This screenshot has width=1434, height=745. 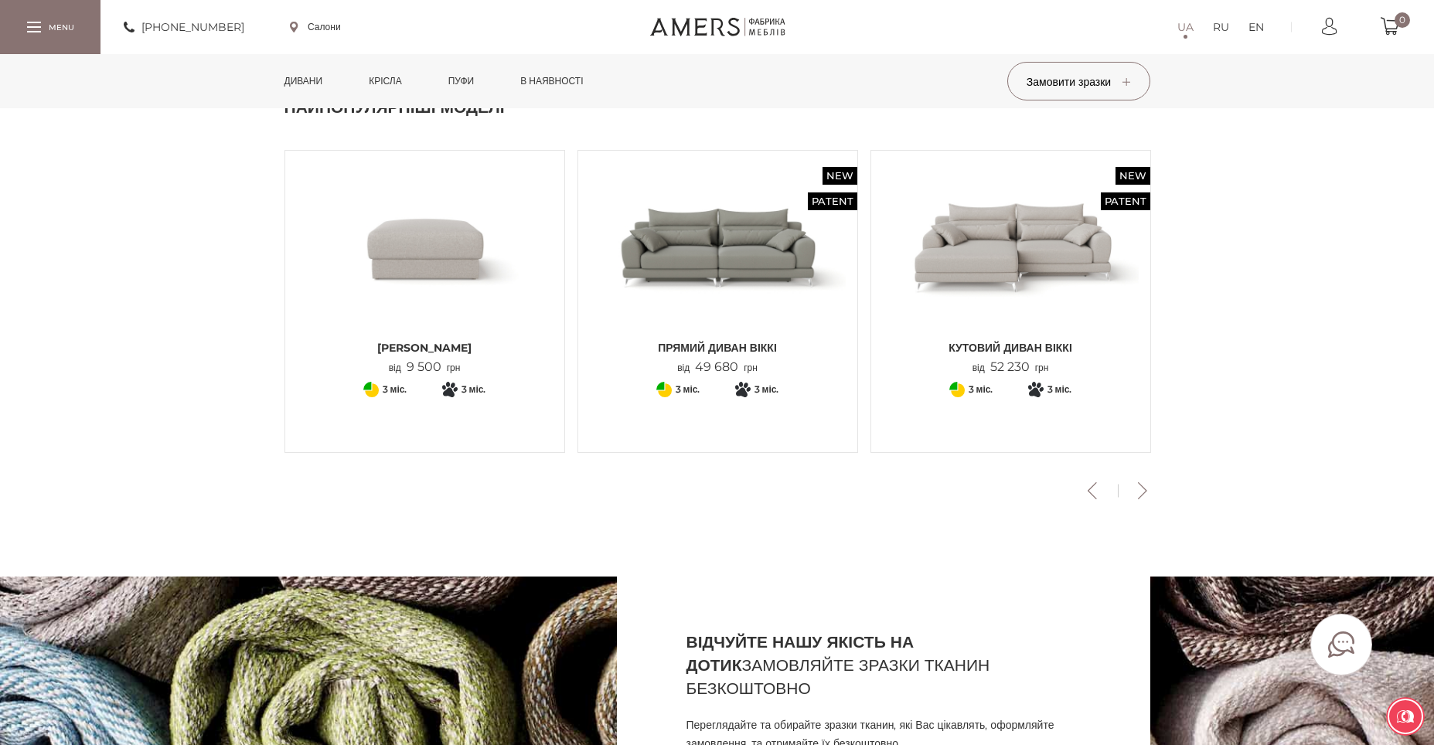 What do you see at coordinates (1221, 27) in the screenshot?
I see `a: RU` at bounding box center [1221, 27].